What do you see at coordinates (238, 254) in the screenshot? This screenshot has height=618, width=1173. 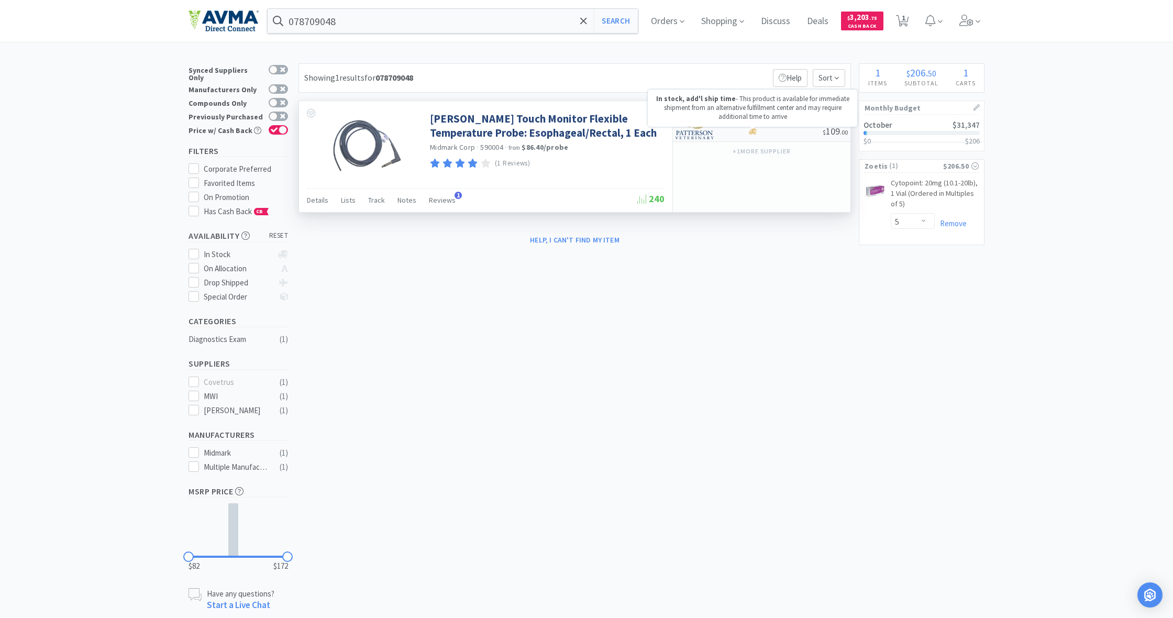 I see `div: In Stock` at bounding box center [238, 254].